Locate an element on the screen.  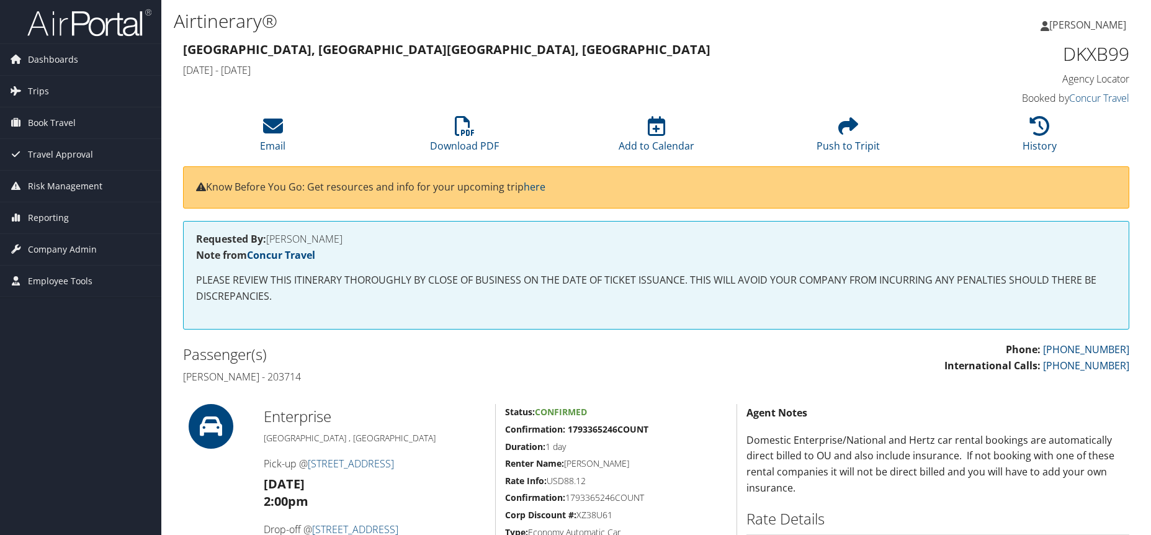
p: PLEASE REVIEW THIS ITINERARY THOROUGHLY BY CLOSE OF BUSINESS ON THE DATE OF TICKET ISSUANCE. THIS... is located at coordinates (656, 288).